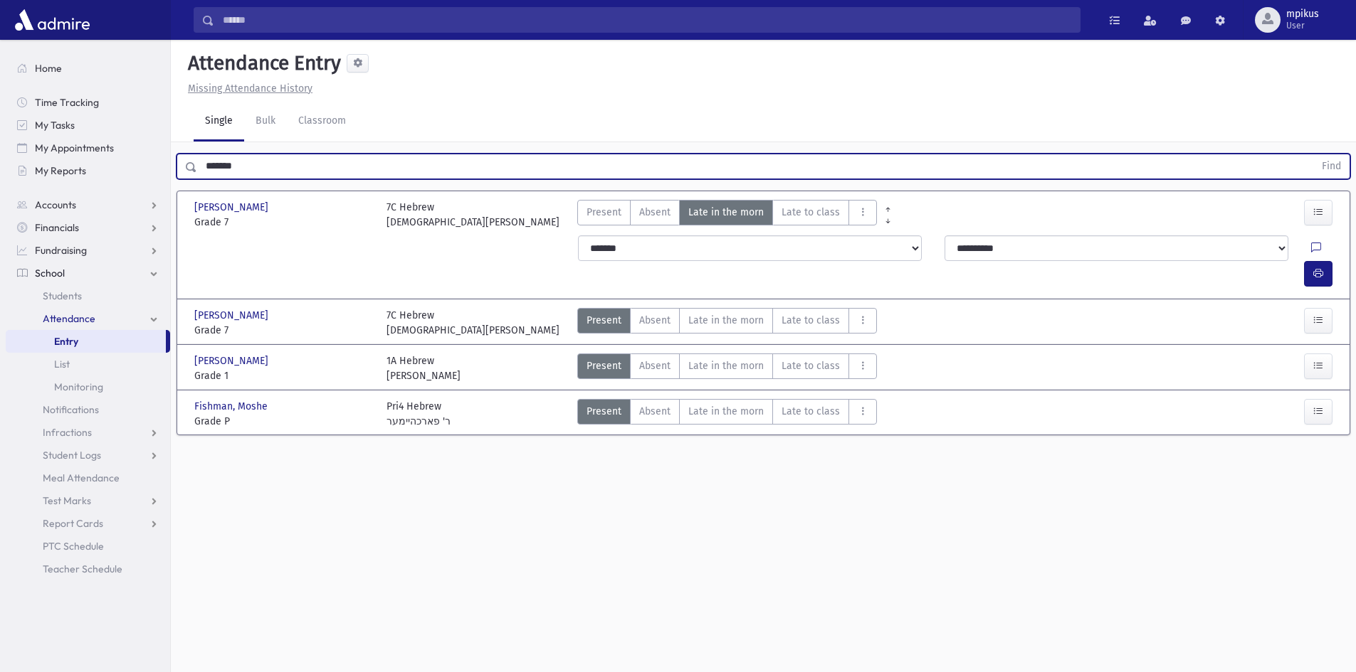  I want to click on span: Infractions, so click(67, 433).